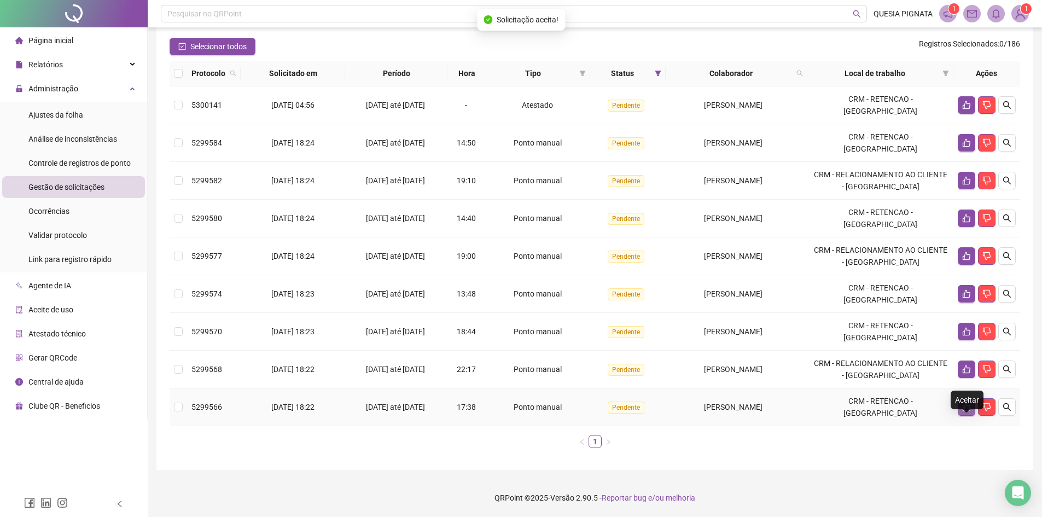  Describe the element at coordinates (57, 334) in the screenshot. I see `span: Atestado técnico` at that location.